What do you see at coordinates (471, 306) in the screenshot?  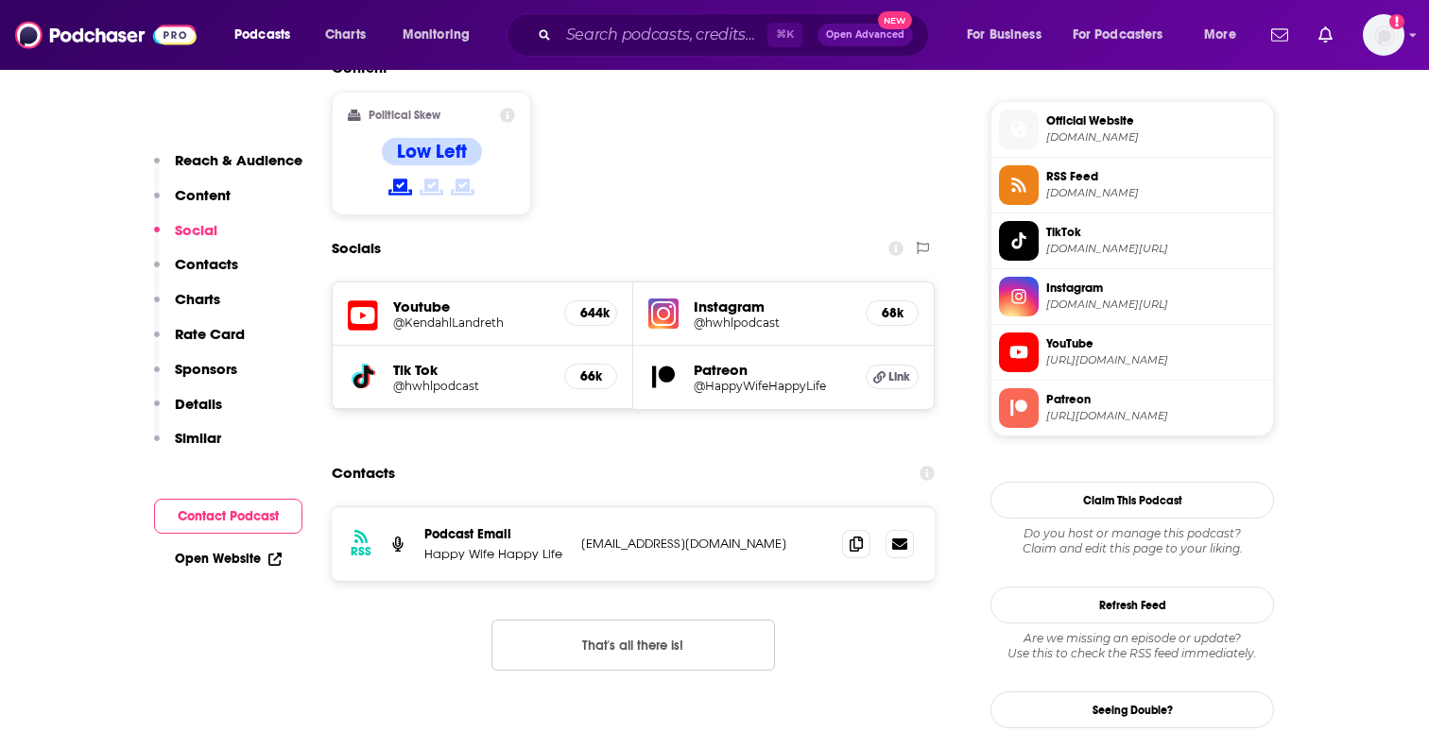 I see `h5: Youtube` at bounding box center [471, 306].